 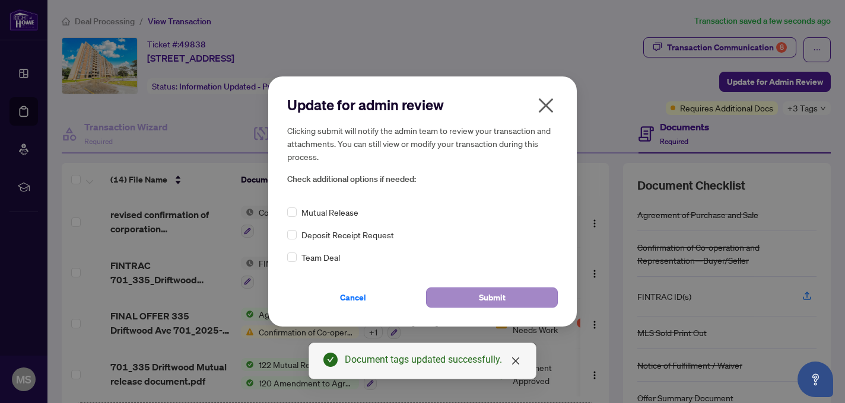 What do you see at coordinates (348, 235) in the screenshot?
I see `span: Deposit Receipt Request` at bounding box center [348, 235].